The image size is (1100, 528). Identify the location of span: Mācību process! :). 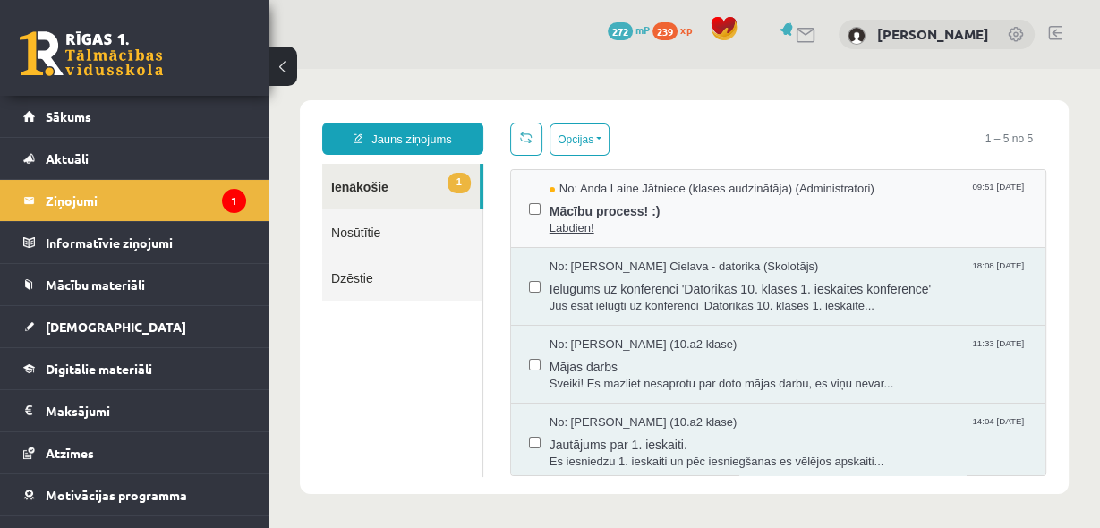
(520, 140).